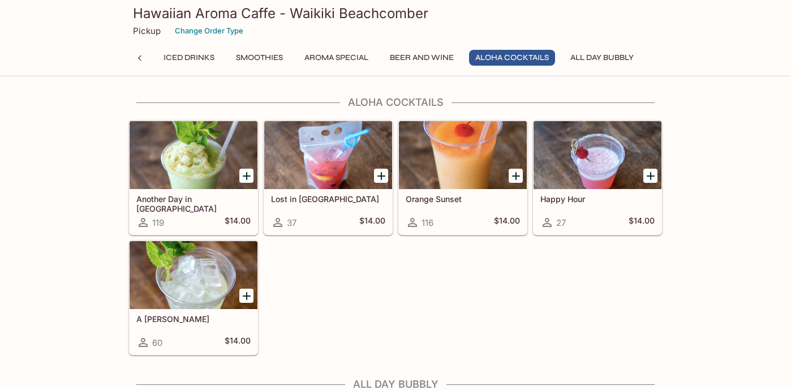 The image size is (791, 390). Describe the element at coordinates (189, 58) in the screenshot. I see `button: Iced Drinks` at that location.